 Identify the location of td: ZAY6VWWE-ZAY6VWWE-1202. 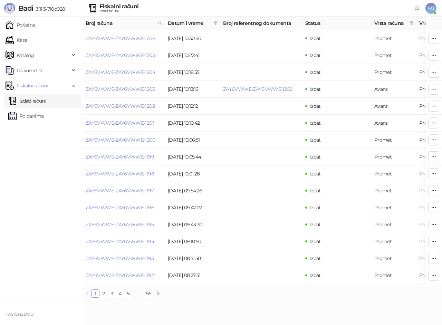
(124, 106).